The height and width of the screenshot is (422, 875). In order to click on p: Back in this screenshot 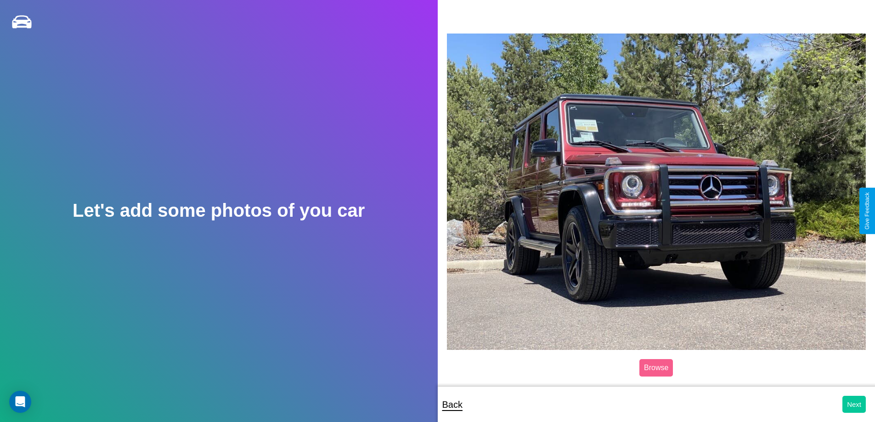, I will do `click(452, 404)`.